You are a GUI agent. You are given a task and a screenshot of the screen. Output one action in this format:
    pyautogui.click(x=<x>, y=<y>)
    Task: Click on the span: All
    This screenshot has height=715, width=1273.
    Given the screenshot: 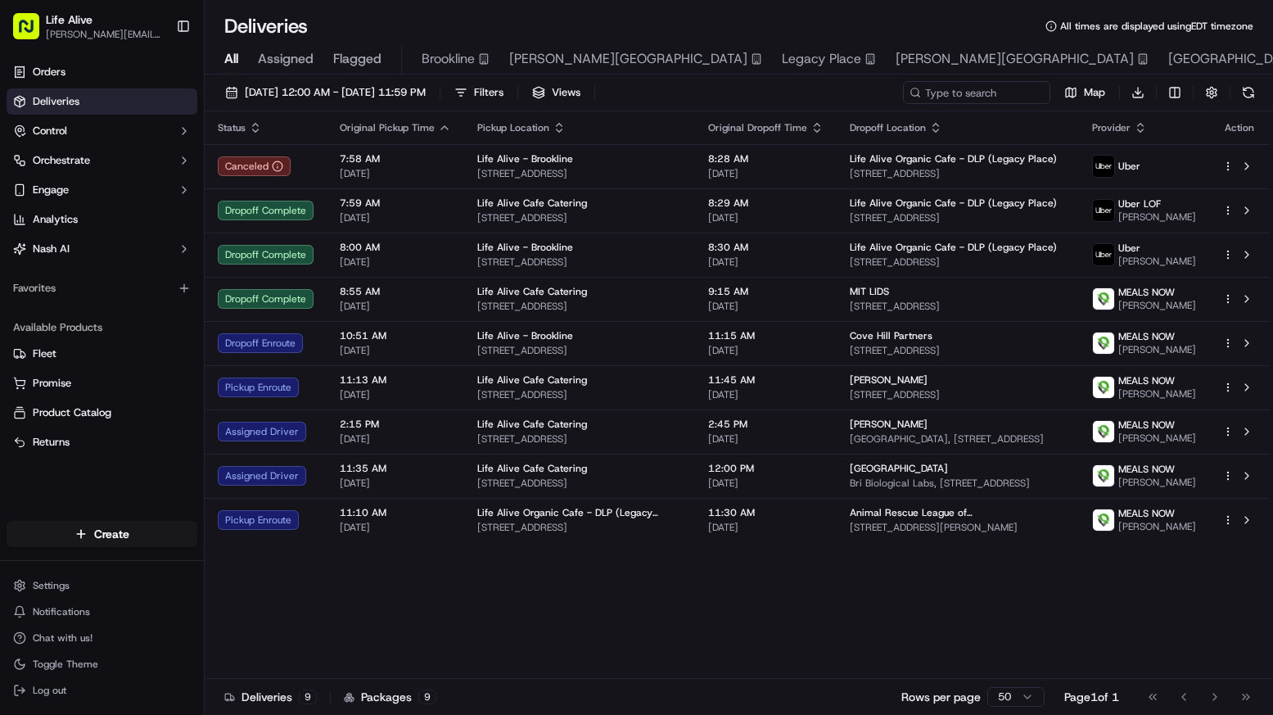 What is the action you would take?
    pyautogui.click(x=231, y=59)
    